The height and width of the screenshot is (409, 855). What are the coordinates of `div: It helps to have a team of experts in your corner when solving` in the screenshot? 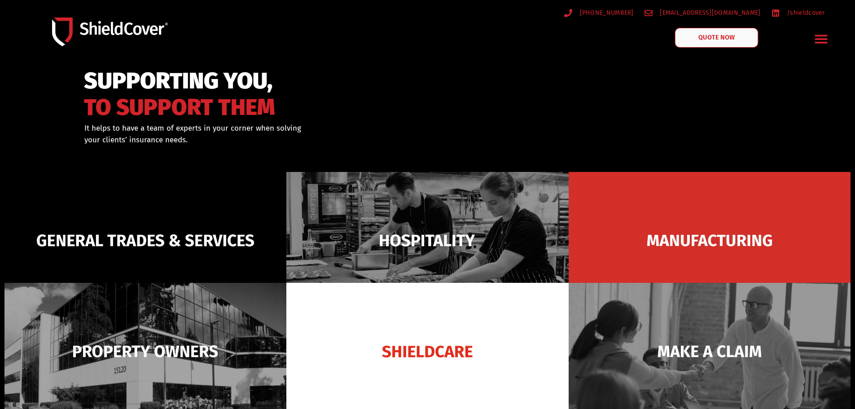 It's located at (279, 134).